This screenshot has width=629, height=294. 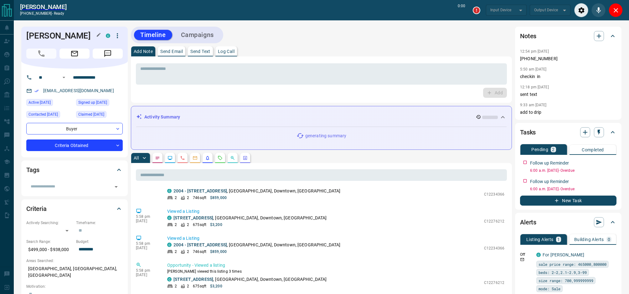 I want to click on span: Message, so click(x=108, y=54).